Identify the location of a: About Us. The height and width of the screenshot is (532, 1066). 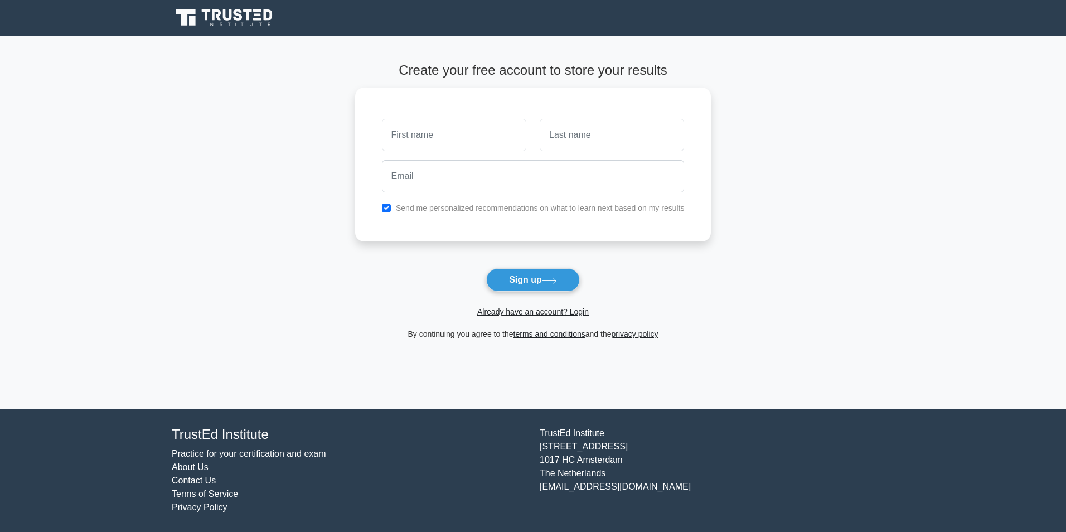
(190, 466).